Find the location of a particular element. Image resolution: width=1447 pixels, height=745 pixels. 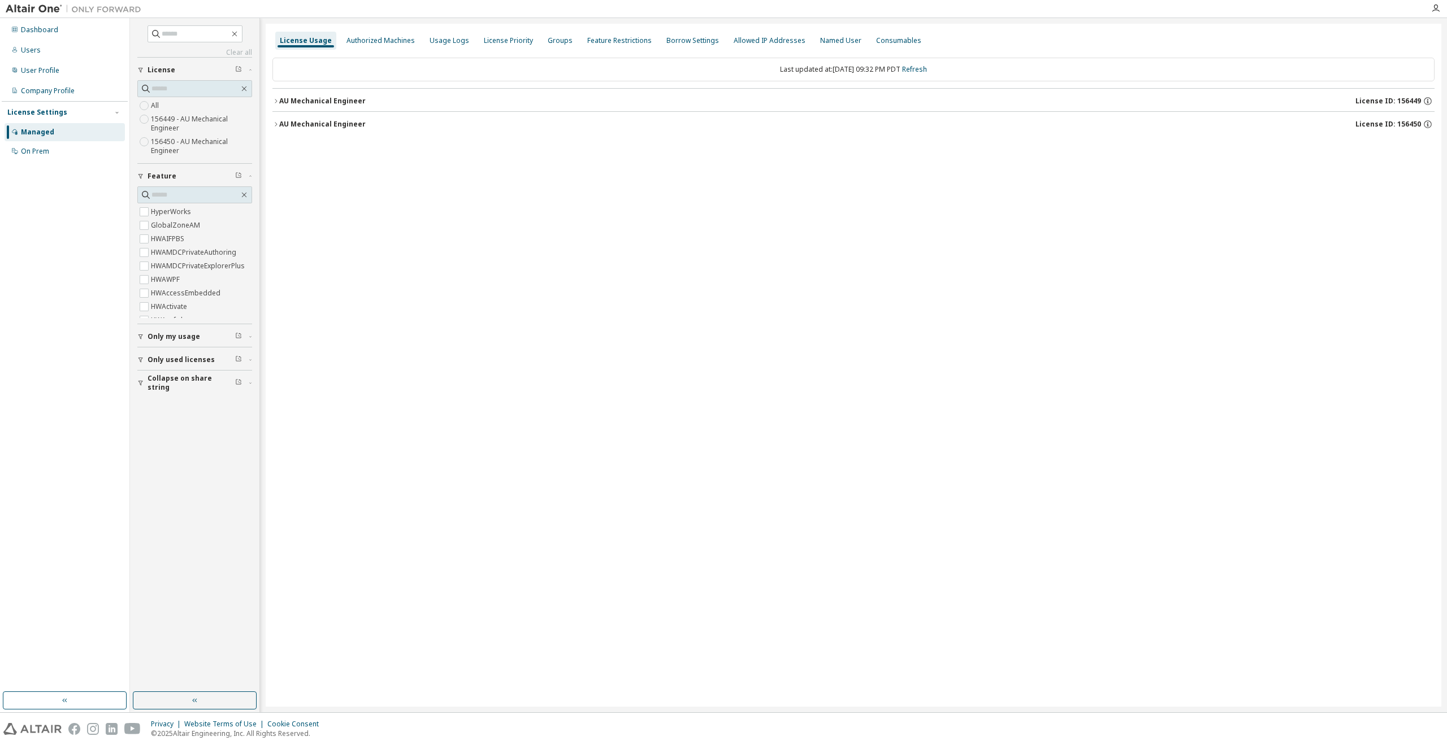

div: Cookie Consent is located at coordinates (296, 724).